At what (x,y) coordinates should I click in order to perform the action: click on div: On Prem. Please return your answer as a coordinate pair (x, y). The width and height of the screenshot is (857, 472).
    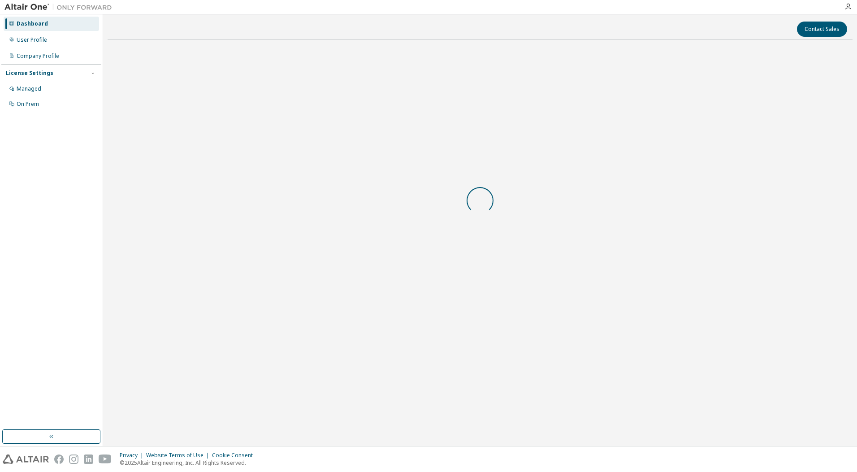
    Looking at the image, I should click on (28, 104).